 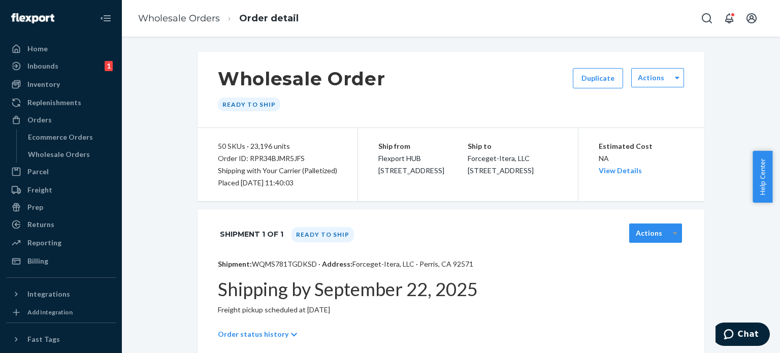 What do you see at coordinates (61, 84) in the screenshot?
I see `a: Inventory` at bounding box center [61, 84].